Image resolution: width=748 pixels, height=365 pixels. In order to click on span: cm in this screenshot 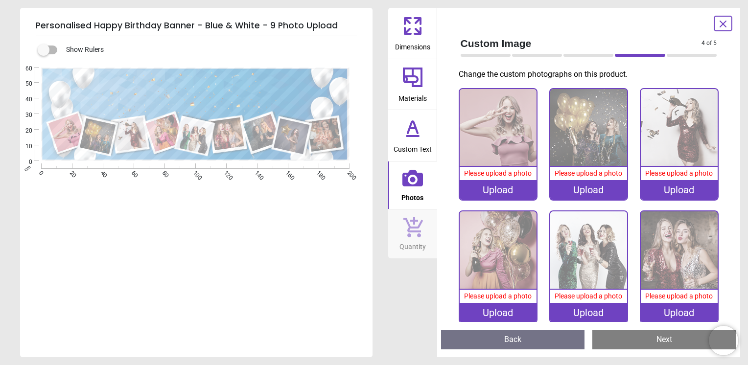, I will do `click(27, 168)`.